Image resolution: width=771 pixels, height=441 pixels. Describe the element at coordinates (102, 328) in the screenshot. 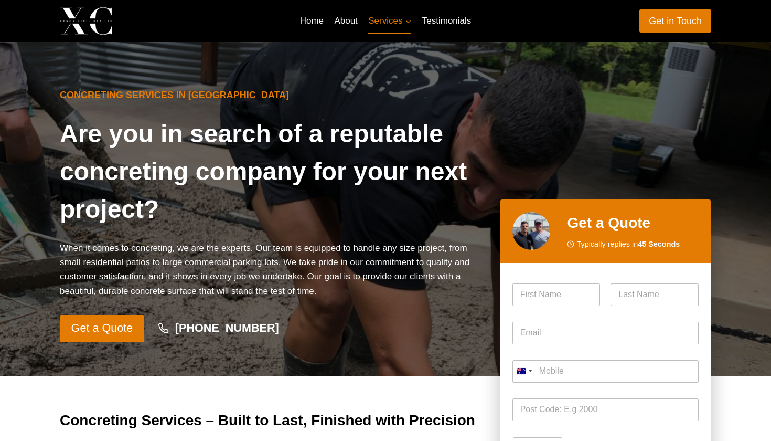

I see `span: Get a Quote` at that location.